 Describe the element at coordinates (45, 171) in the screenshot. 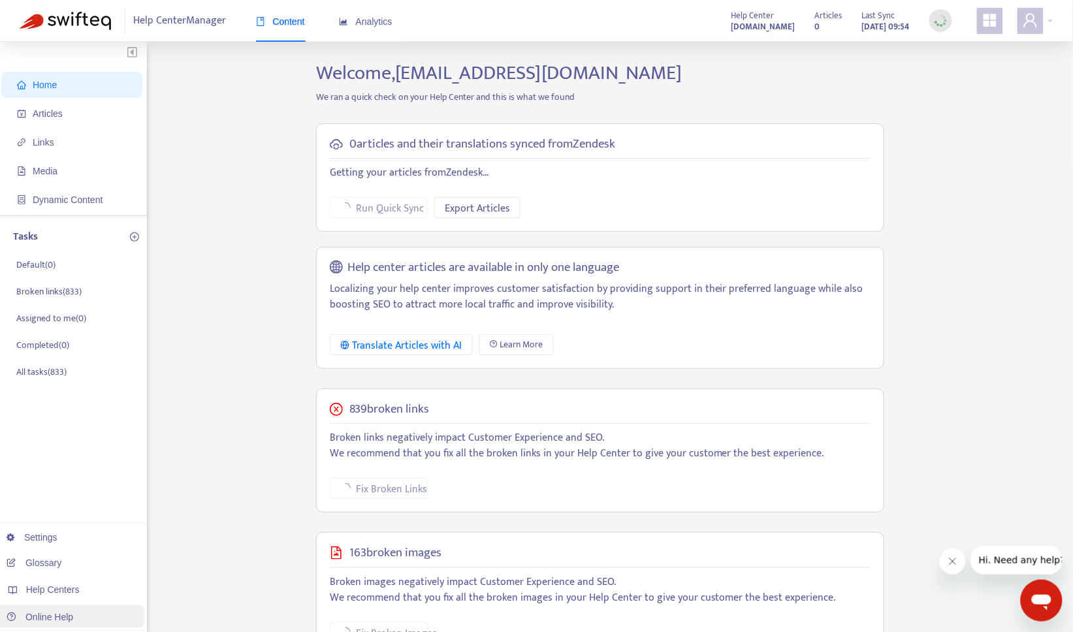

I see `span: Media` at that location.